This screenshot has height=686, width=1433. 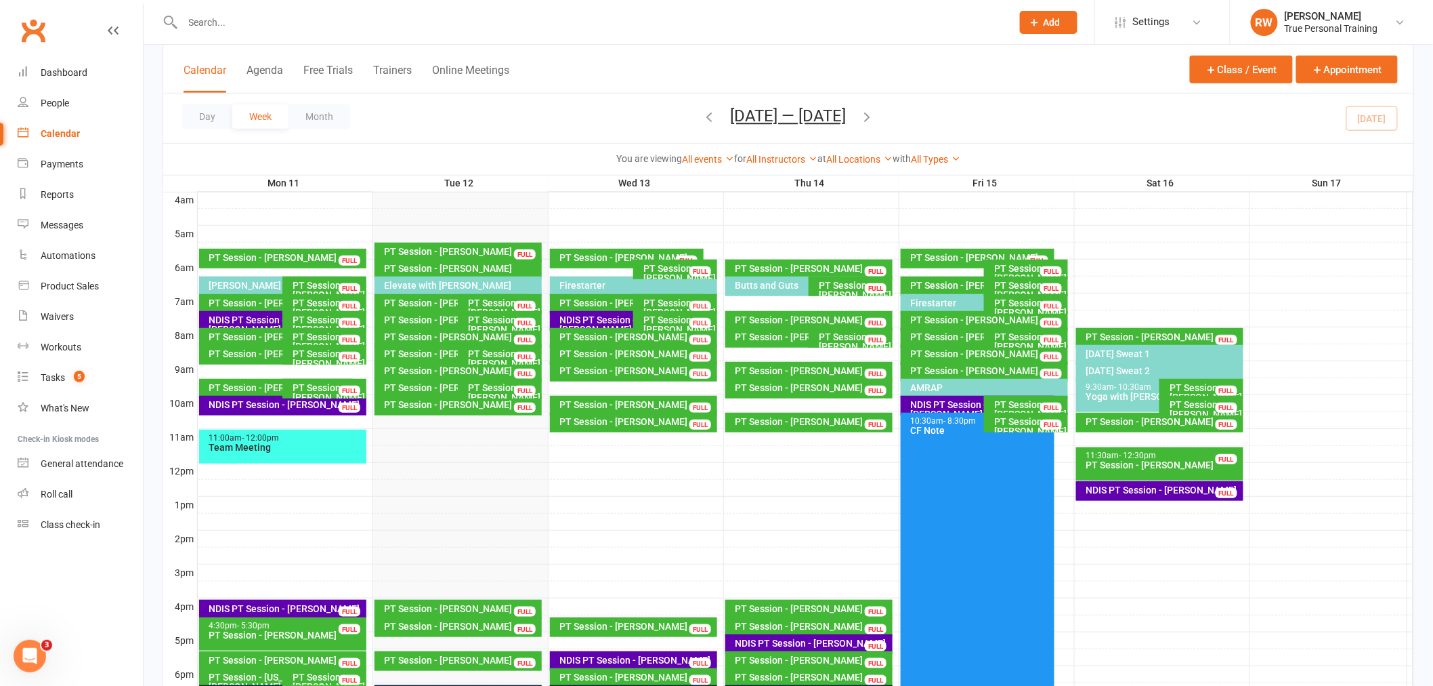 What do you see at coordinates (180, 233) in the screenshot?
I see `th: 5am` at bounding box center [180, 233].